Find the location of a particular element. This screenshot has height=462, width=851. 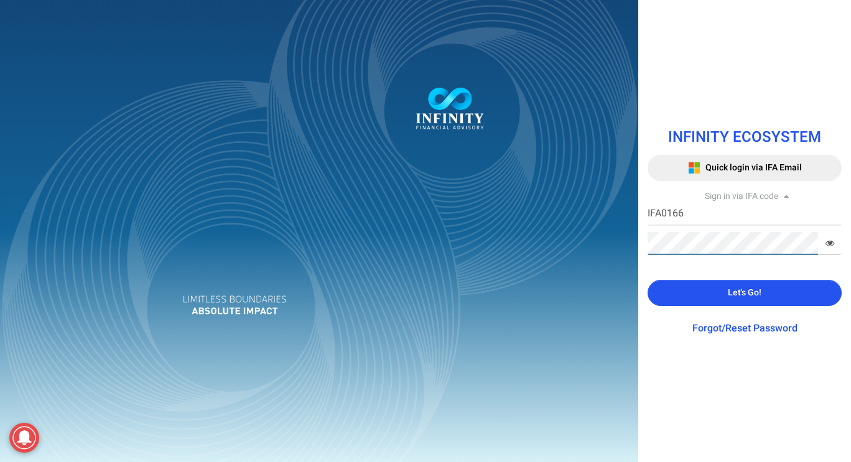

span: Let's Go! is located at coordinates (744, 292).